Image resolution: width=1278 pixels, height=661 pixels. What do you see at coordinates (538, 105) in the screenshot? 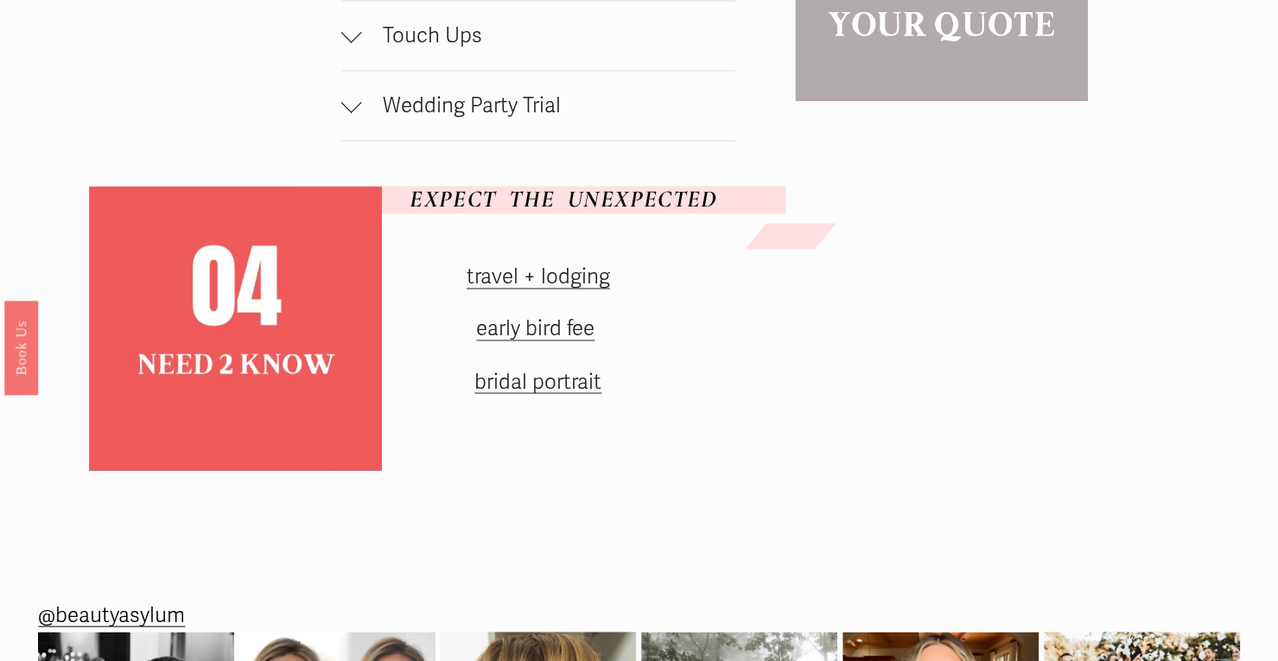
I see `button: Wedding Party Trial` at bounding box center [538, 105].